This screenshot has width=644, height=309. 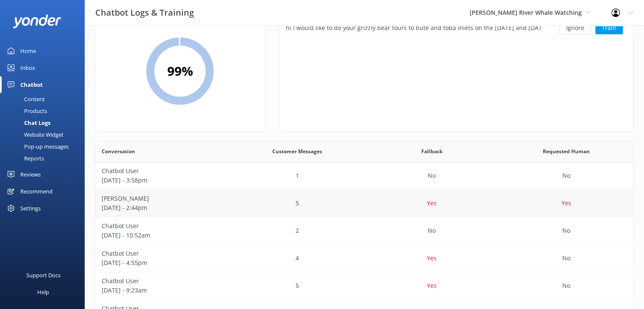 I want to click on div: Pop-up messages, so click(x=37, y=147).